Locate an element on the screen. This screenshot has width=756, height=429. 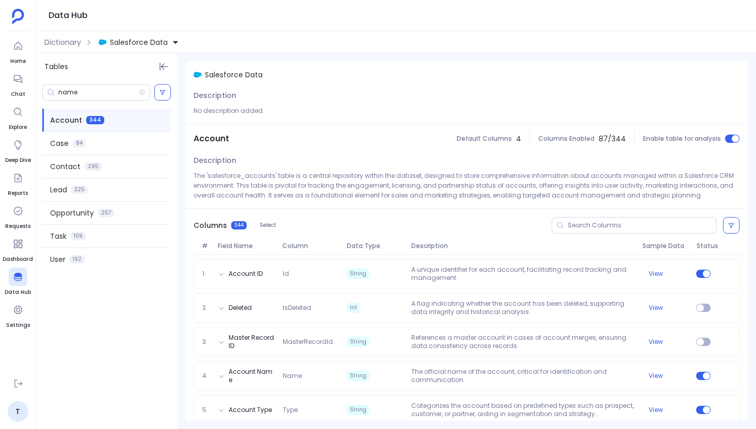
a: T is located at coordinates (18, 412).